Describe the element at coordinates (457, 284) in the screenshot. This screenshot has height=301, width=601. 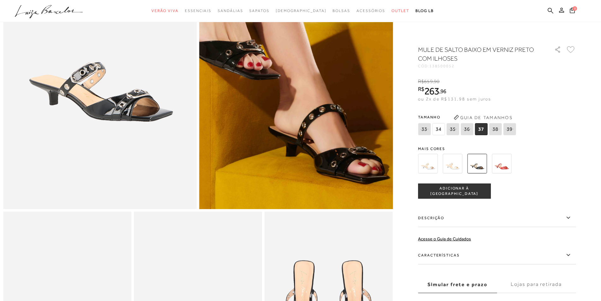
I see `label: Simular frete e prazo` at that location.